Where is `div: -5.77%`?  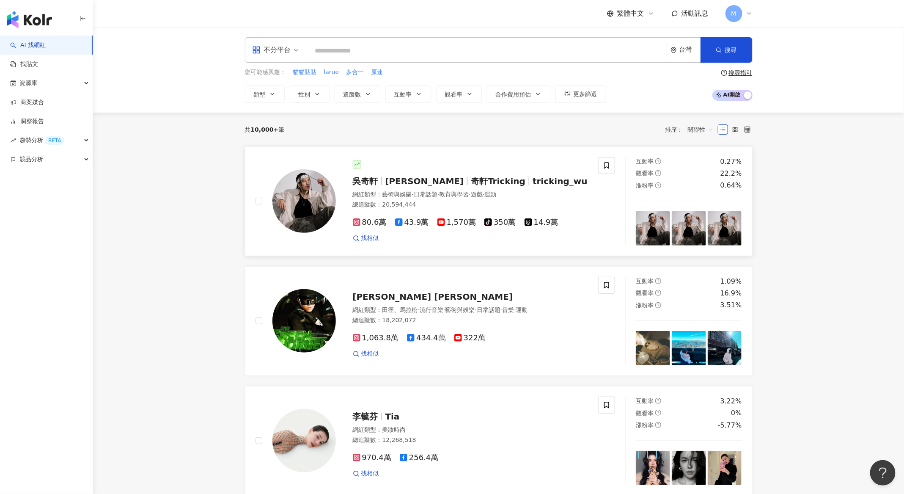 div: -5.77% is located at coordinates (730, 425).